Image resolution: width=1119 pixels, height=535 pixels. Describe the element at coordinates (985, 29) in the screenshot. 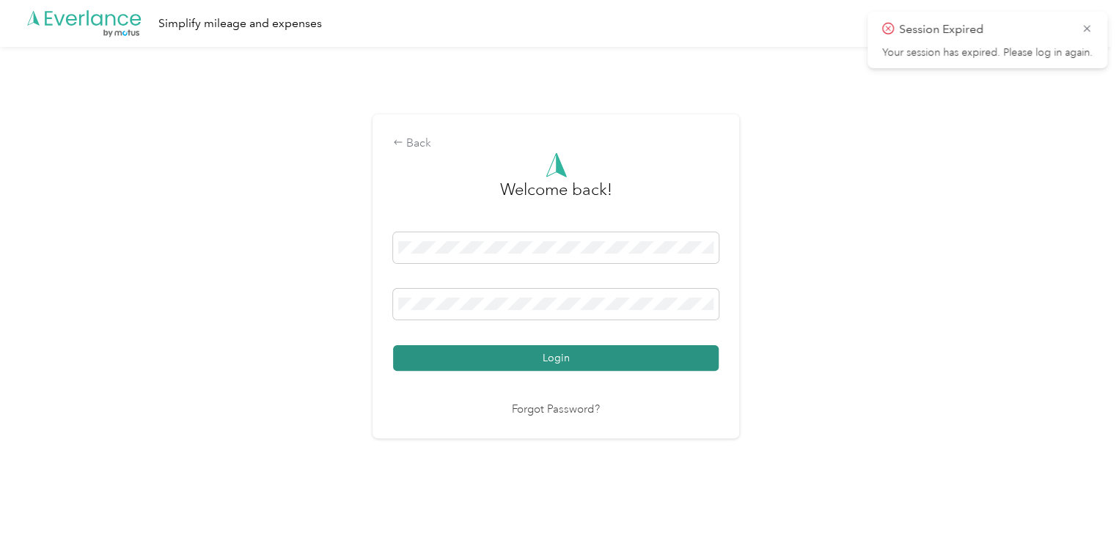

I see `p: Session Expired` at that location.